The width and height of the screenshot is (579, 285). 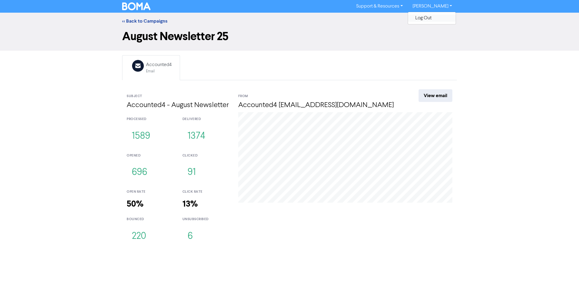 I want to click on div: Chat Widget, so click(x=541, y=252).